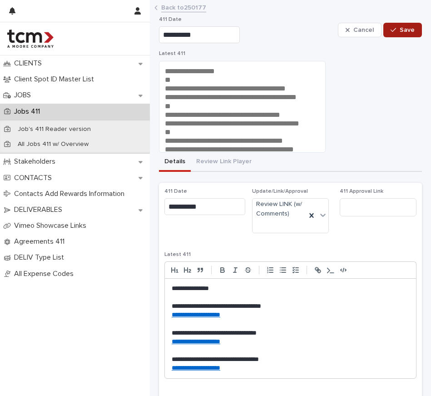  Describe the element at coordinates (30, 39) in the screenshot. I see `img: 4hMmSqQkux38exxPVZHQ` at that location.